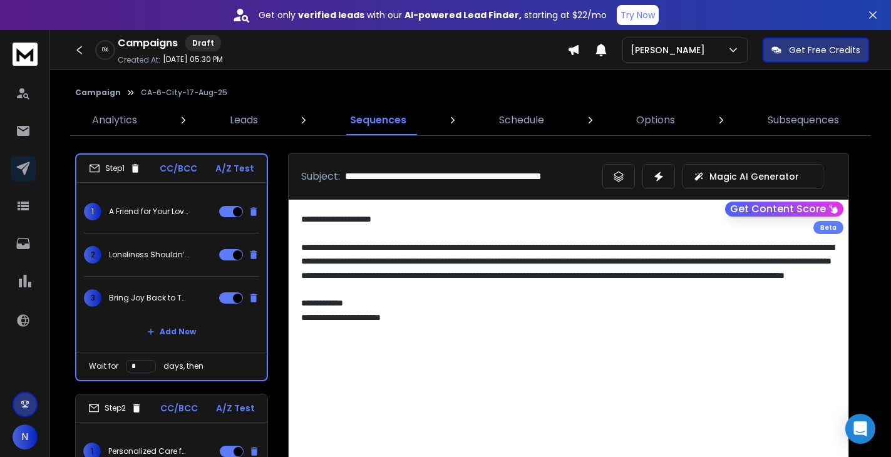 Image resolution: width=891 pixels, height=457 pixels. Describe the element at coordinates (521, 120) in the screenshot. I see `a: Schedule` at that location.